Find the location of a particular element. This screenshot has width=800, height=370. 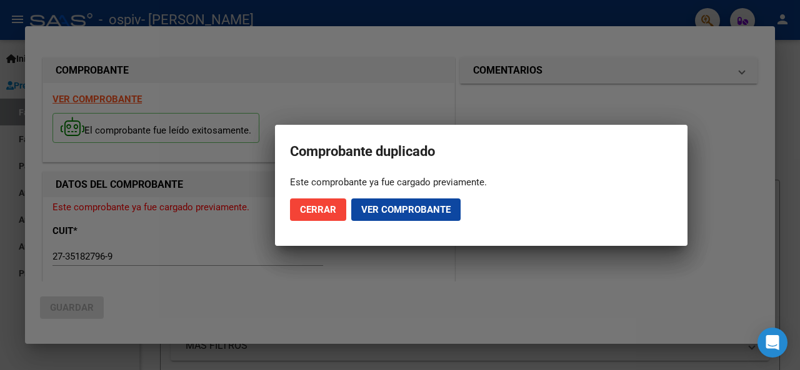

span: Cerrar is located at coordinates (318, 210).